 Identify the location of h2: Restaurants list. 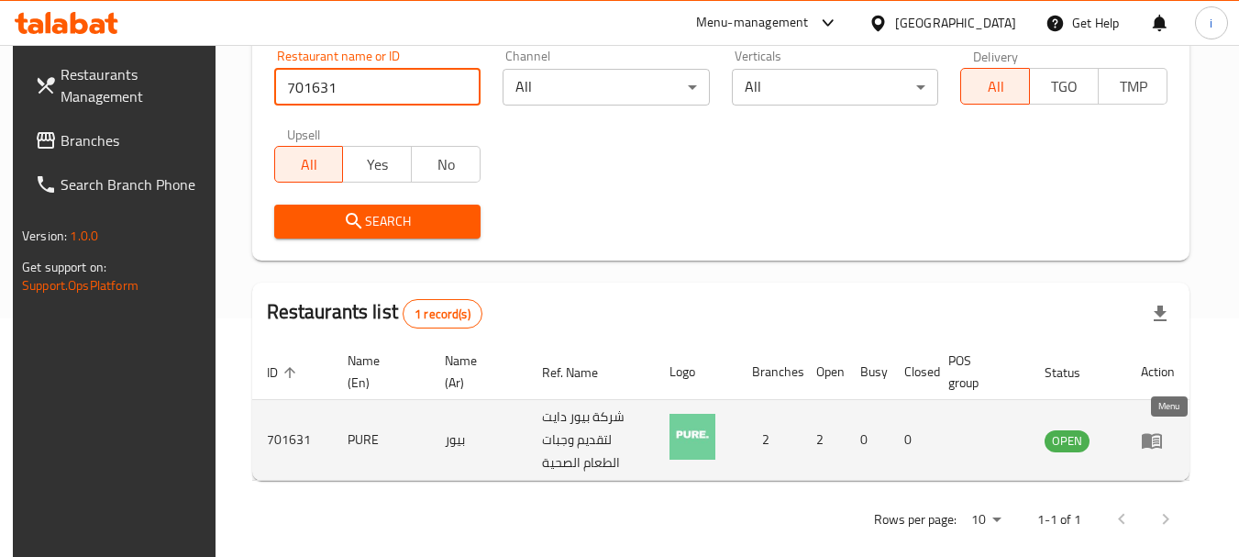
(374, 313).